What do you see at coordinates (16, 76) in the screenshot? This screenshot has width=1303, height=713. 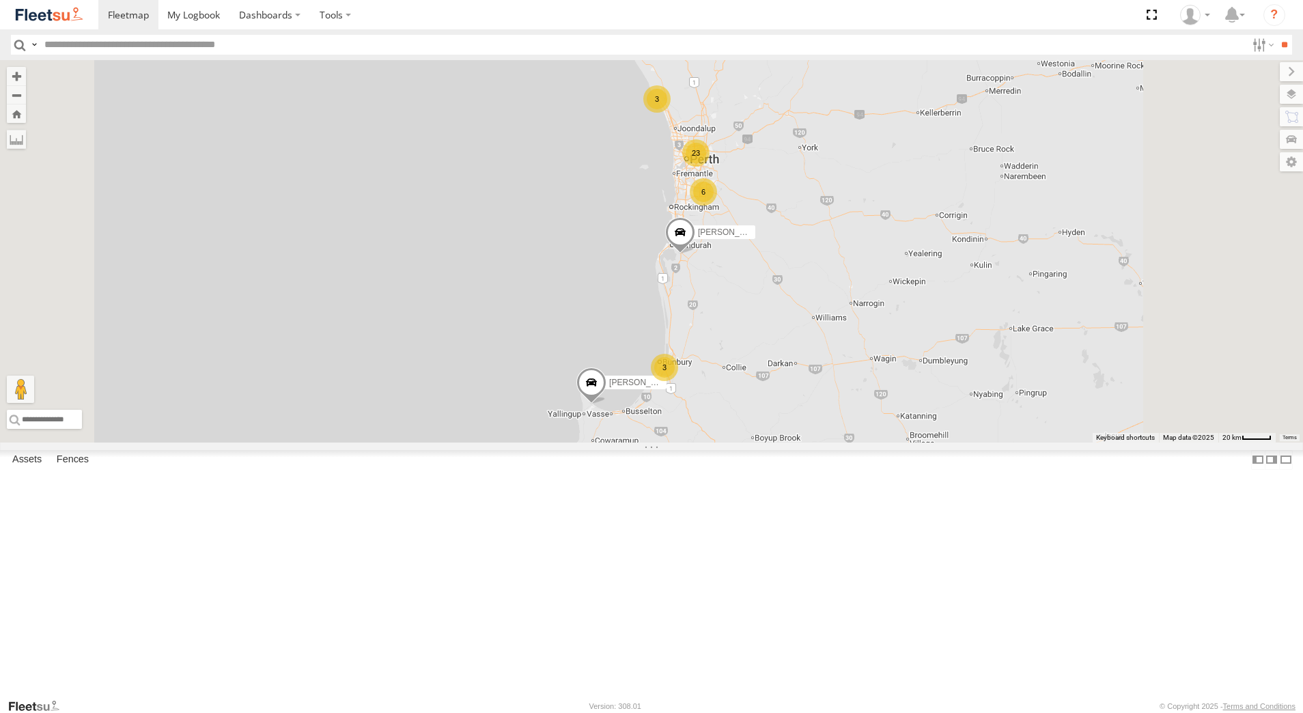 I see `button: Zoom in` at bounding box center [16, 76].